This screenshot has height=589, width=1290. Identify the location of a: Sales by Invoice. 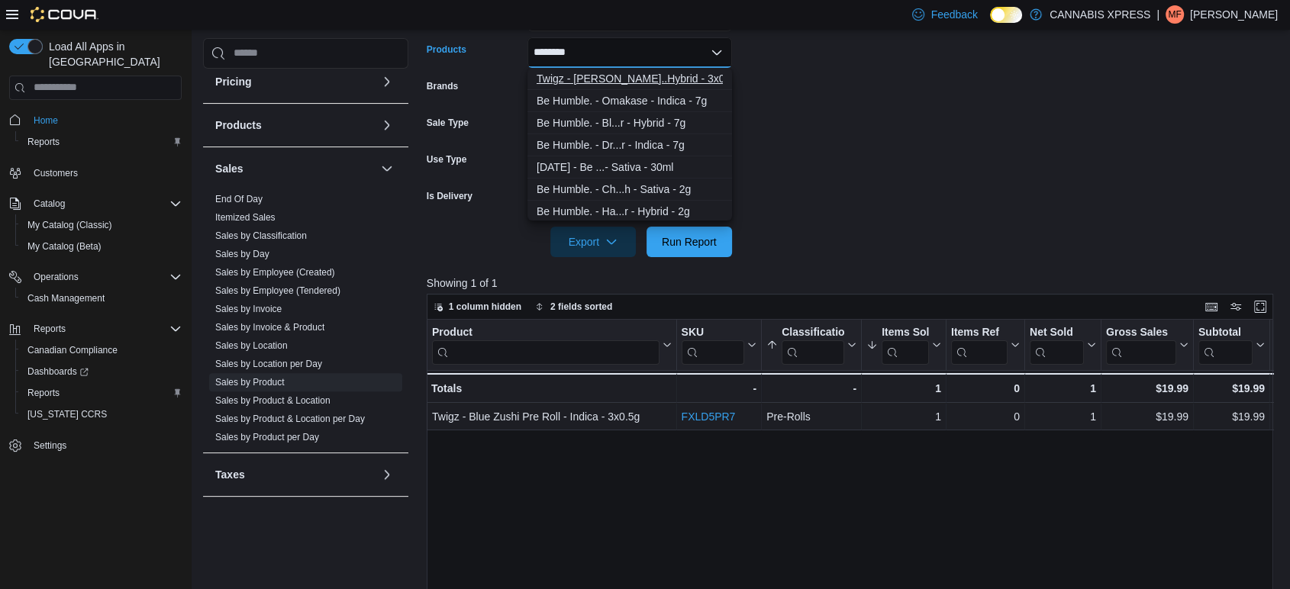
(248, 309).